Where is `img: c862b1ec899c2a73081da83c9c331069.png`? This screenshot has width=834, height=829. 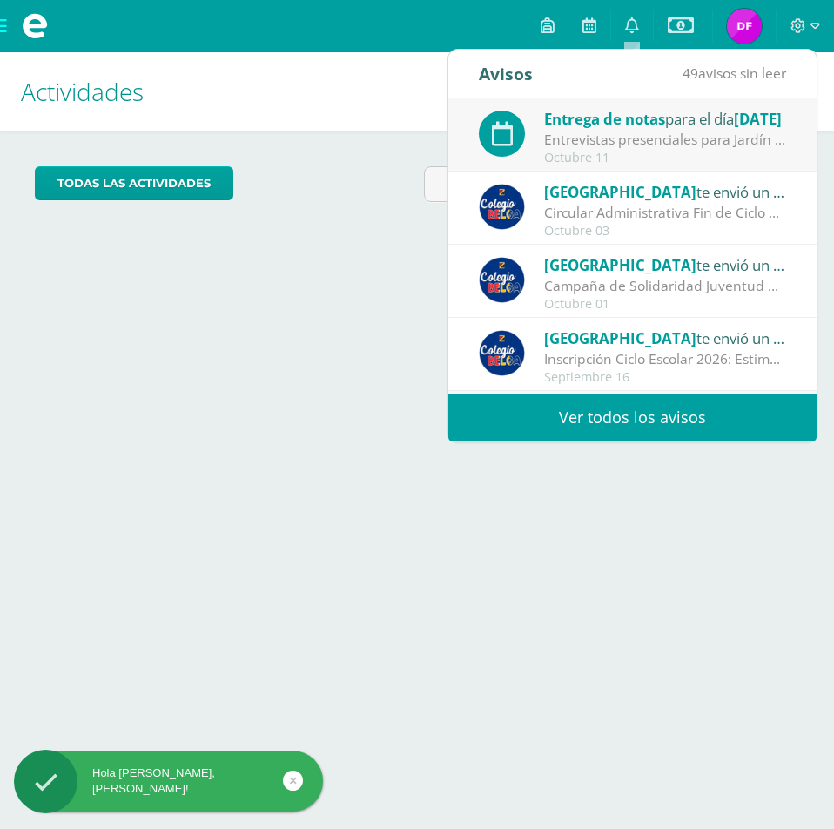 img: c862b1ec899c2a73081da83c9c331069.png is located at coordinates (744, 26).